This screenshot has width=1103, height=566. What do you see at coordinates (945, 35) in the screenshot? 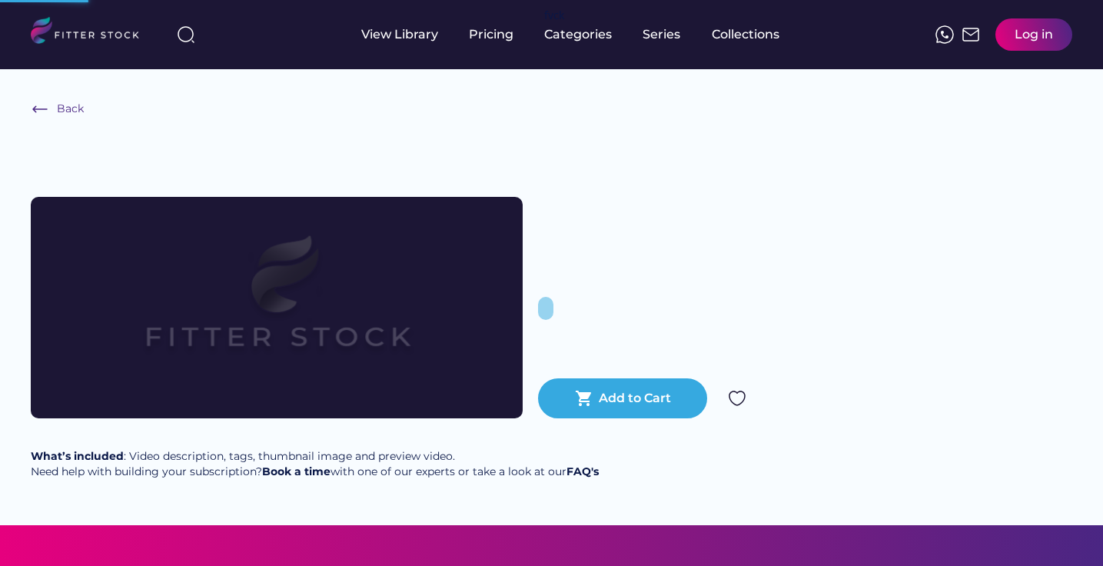
I see `img: meteor-icons_whatsapp%20%281%29.svg` at bounding box center [945, 35].